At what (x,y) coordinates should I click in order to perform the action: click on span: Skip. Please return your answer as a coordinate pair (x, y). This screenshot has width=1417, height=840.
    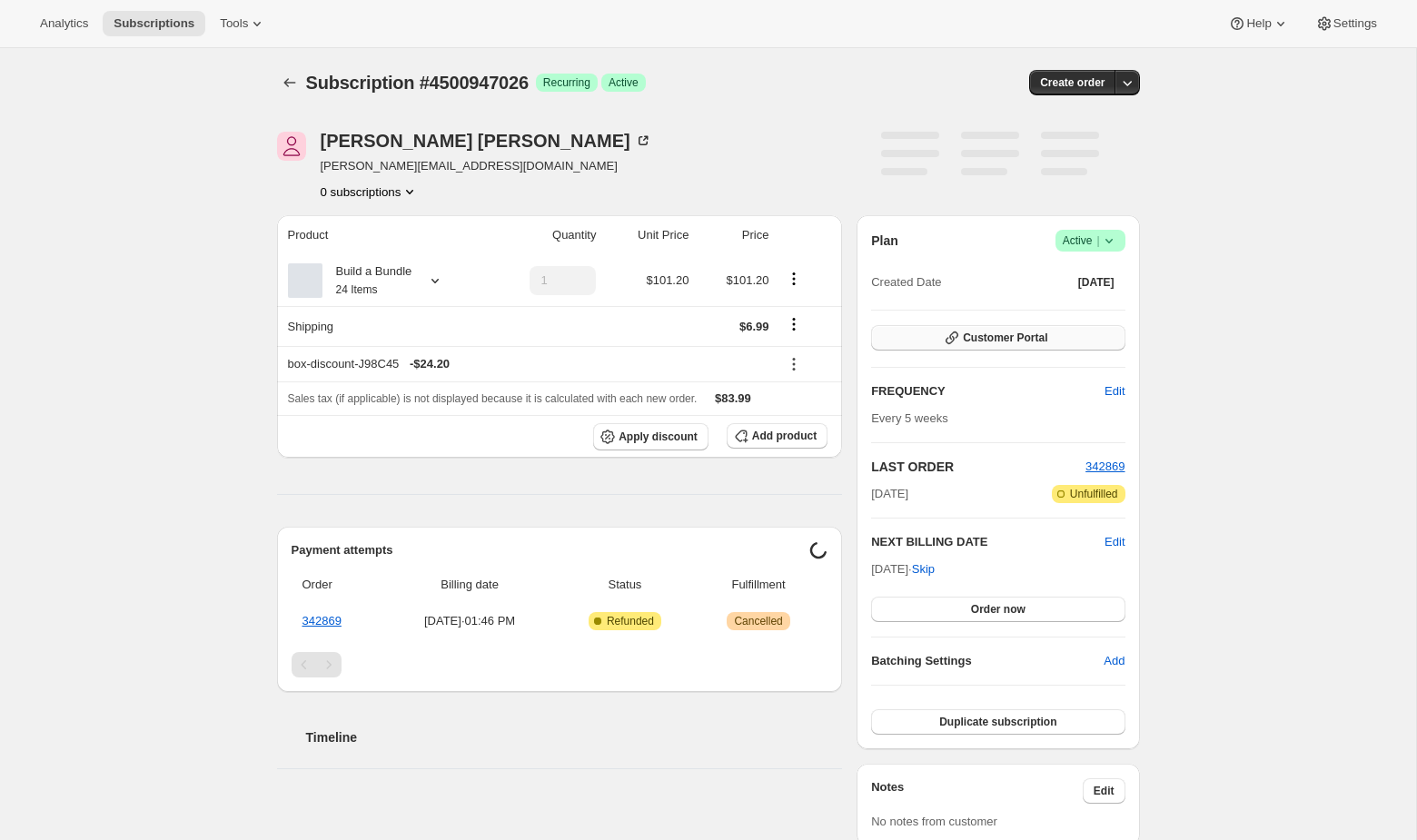
    Looking at the image, I should click on (923, 569).